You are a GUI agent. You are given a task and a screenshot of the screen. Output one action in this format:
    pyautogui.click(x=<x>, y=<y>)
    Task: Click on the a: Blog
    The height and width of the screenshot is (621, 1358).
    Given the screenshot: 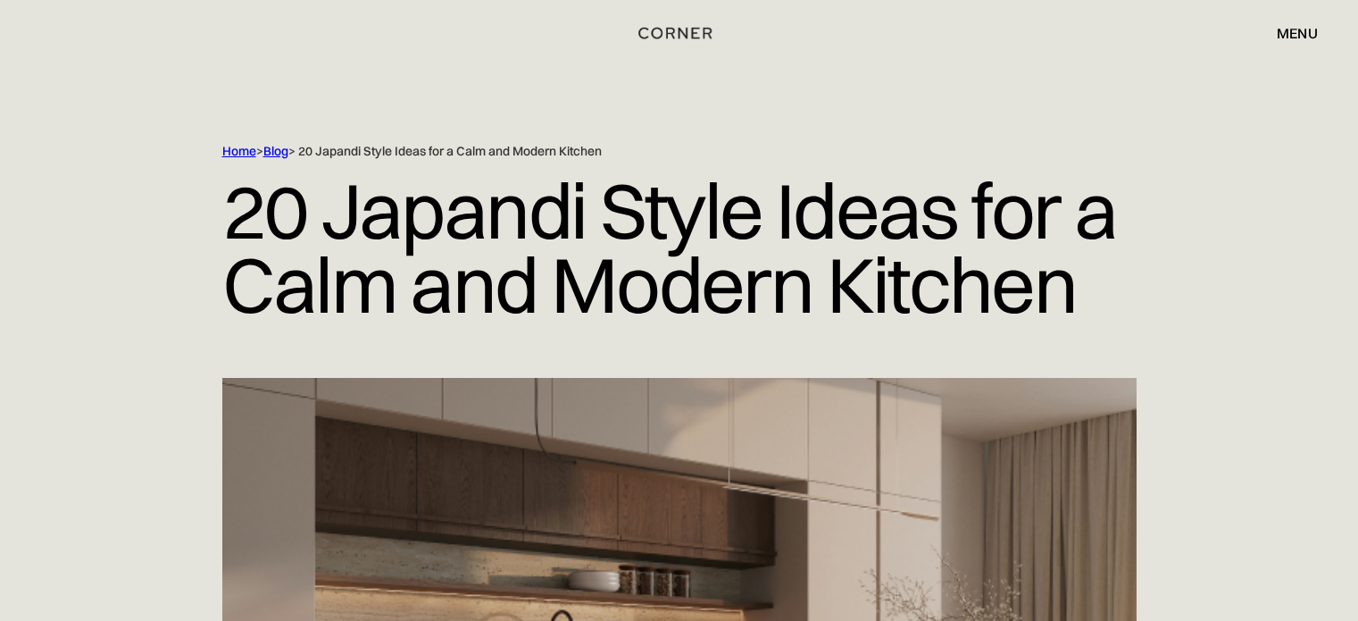 What is the action you would take?
    pyautogui.click(x=276, y=151)
    